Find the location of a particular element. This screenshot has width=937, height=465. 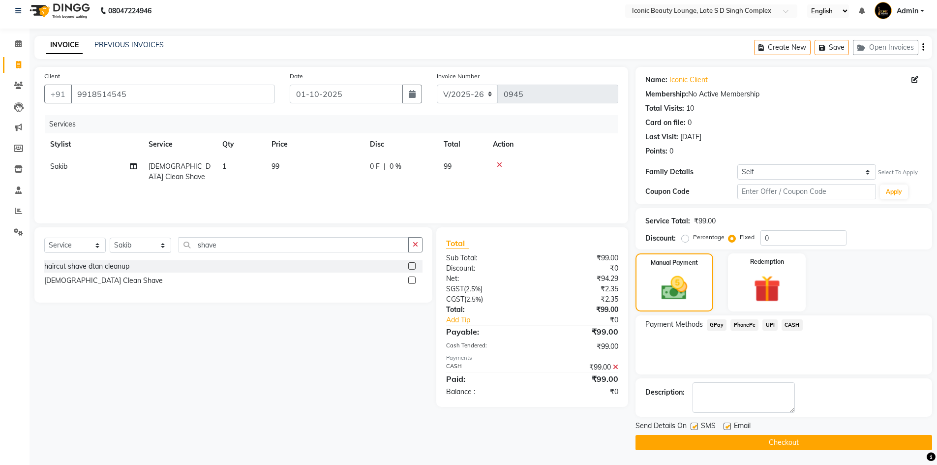

label: Percentage is located at coordinates (709, 237).